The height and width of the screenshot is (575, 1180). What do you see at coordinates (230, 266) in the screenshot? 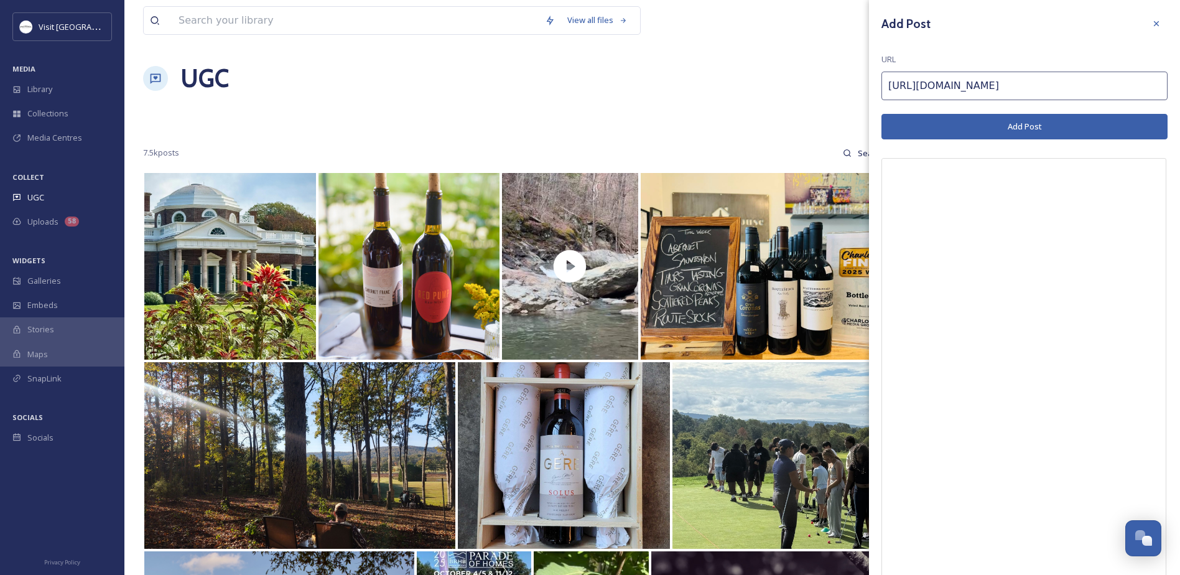
I see `img: Monticello #kfrontdesigns #photography #monticello #thomasjefferson #charlottesville #charlottesv...` at bounding box center [230, 266].